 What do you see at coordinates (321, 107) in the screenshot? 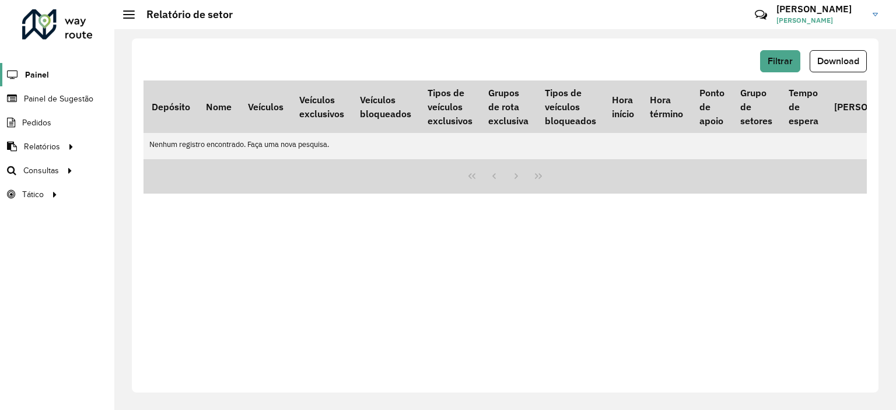
I see `th: Veículos exclusivos` at bounding box center [321, 107].